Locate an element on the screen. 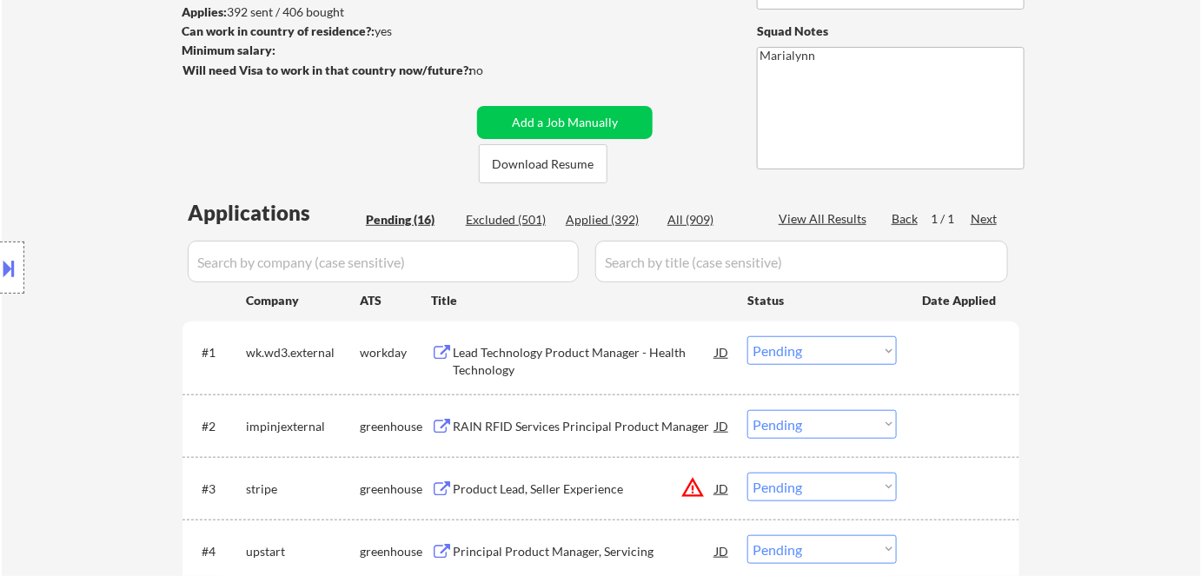 This screenshot has height=576, width=1201. div: 1 / 1 is located at coordinates (951, 219).